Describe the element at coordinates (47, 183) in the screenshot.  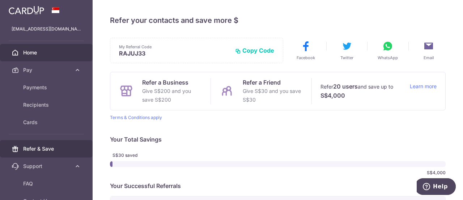
I see `span: FAQ` at that location.